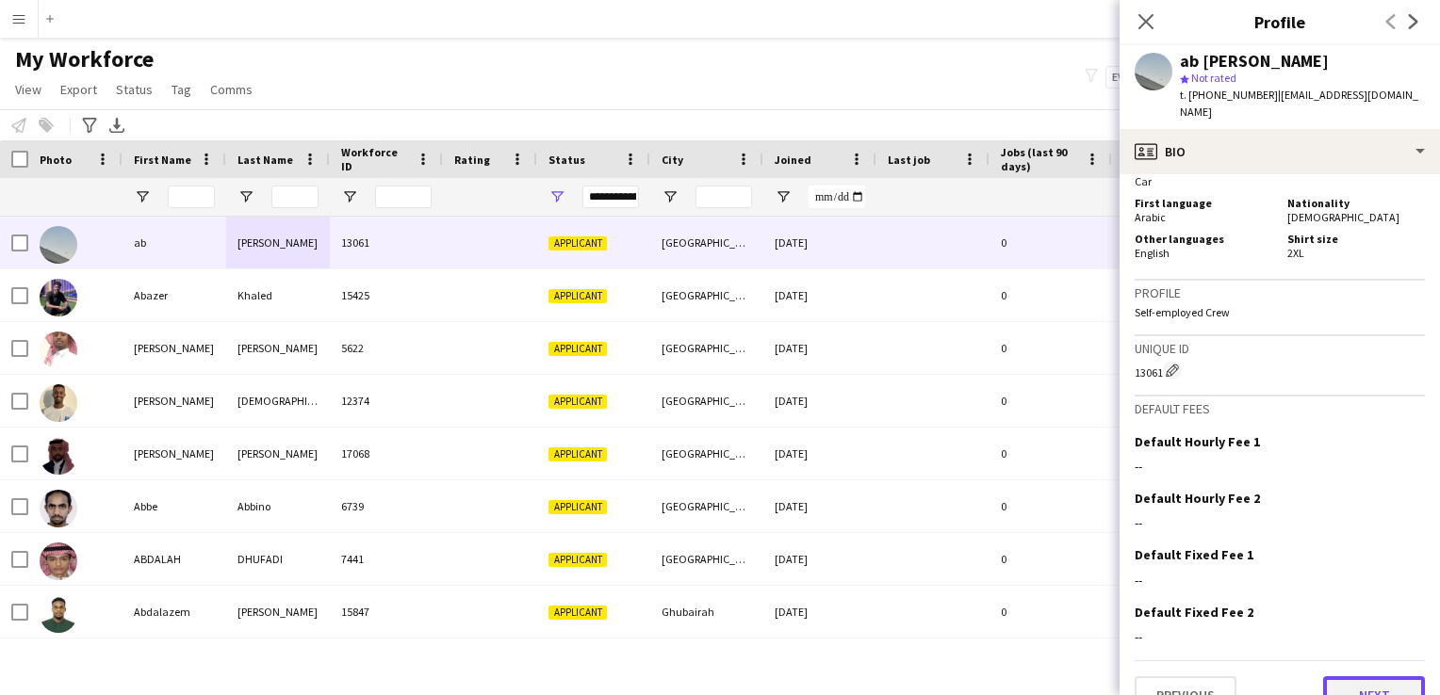  What do you see at coordinates (278, 559) in the screenshot?
I see `div: DHUFADI` at bounding box center [278, 559].